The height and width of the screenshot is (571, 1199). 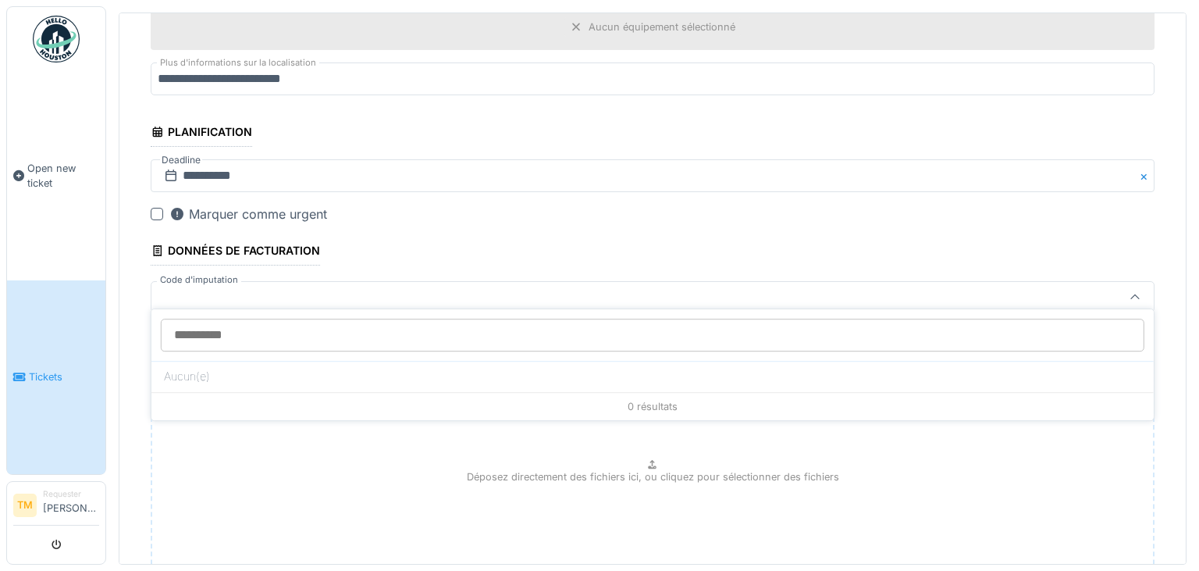 What do you see at coordinates (653, 476) in the screenshot?
I see `p: Déposez directement des fichiers ici, ou cliquez pour sélectionner des fichiers` at bounding box center [653, 476].